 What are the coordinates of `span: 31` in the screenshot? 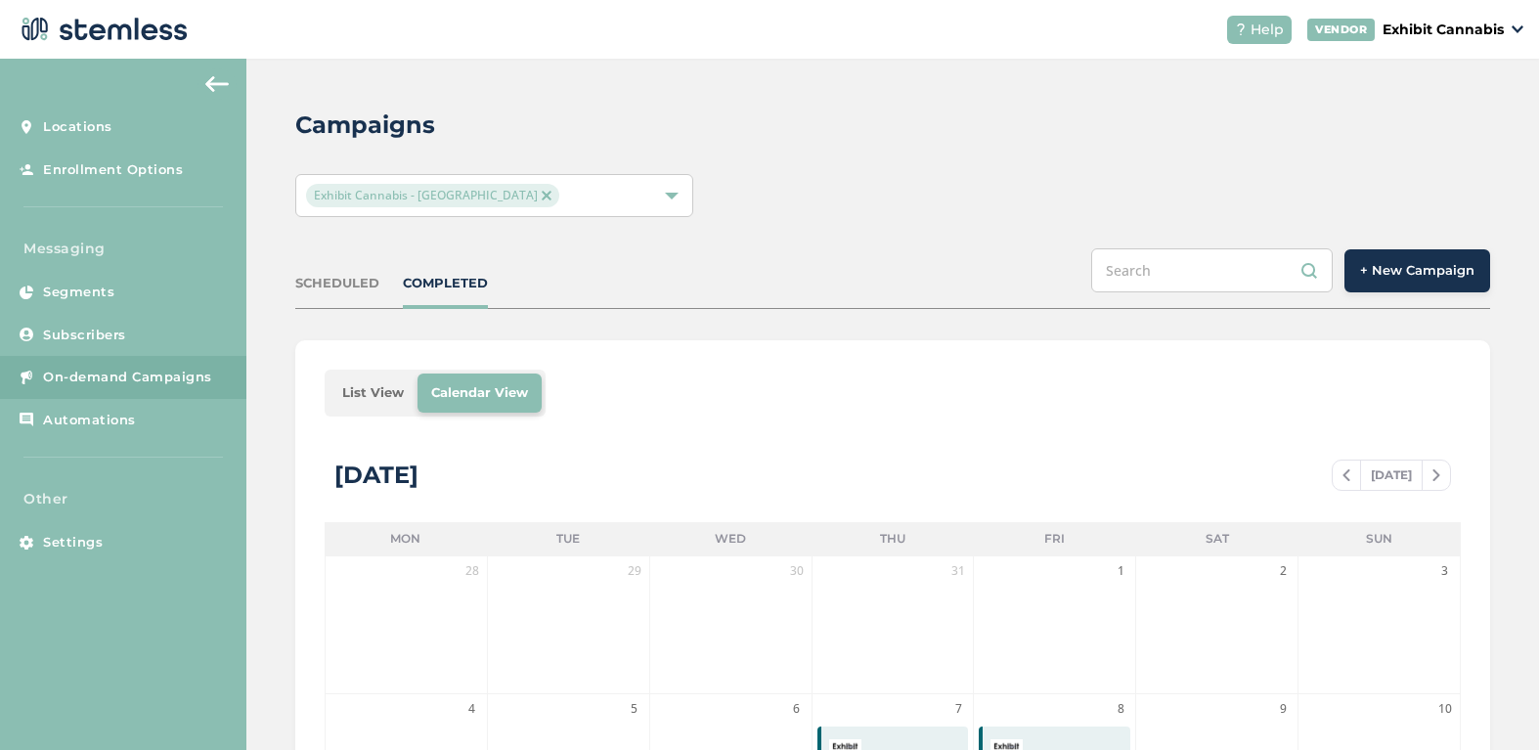 It's located at (958, 571).